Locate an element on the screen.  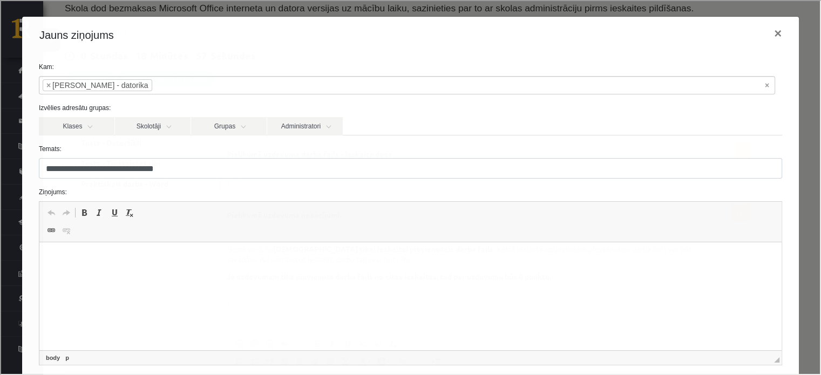
a: Atsaistīt is located at coordinates (65, 229).